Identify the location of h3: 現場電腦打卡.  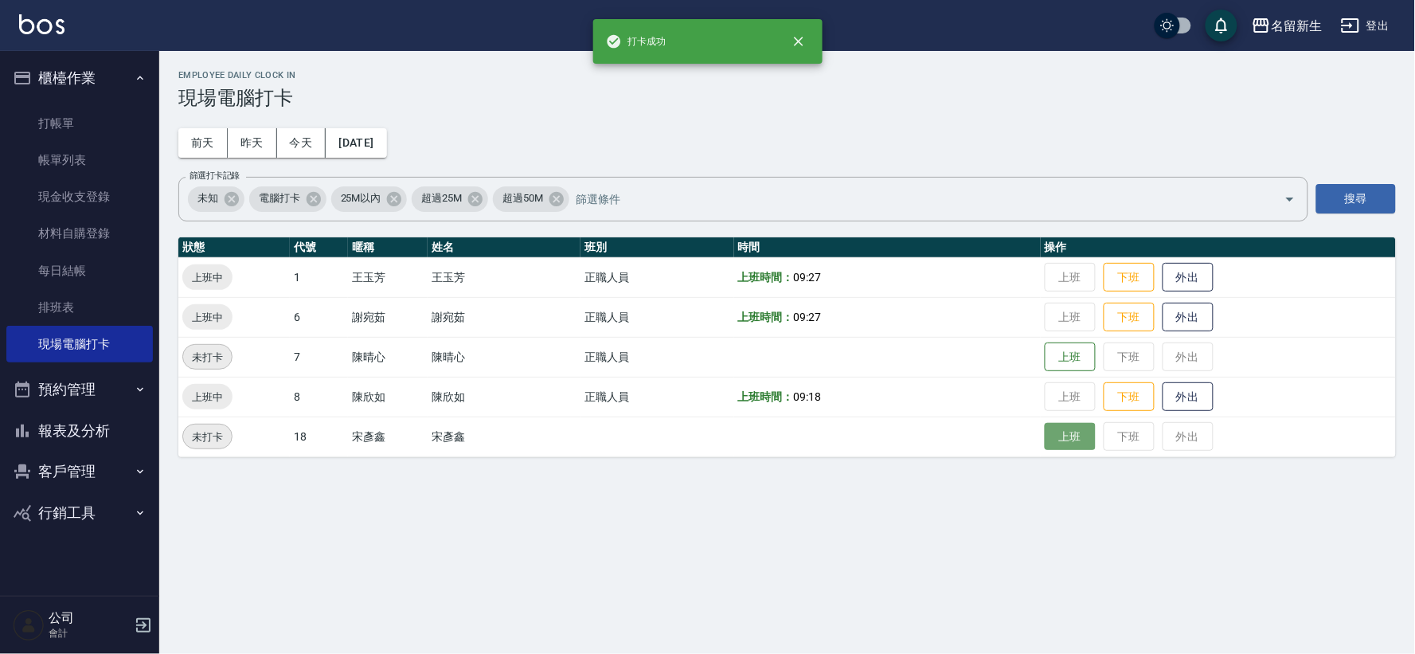
(787, 98).